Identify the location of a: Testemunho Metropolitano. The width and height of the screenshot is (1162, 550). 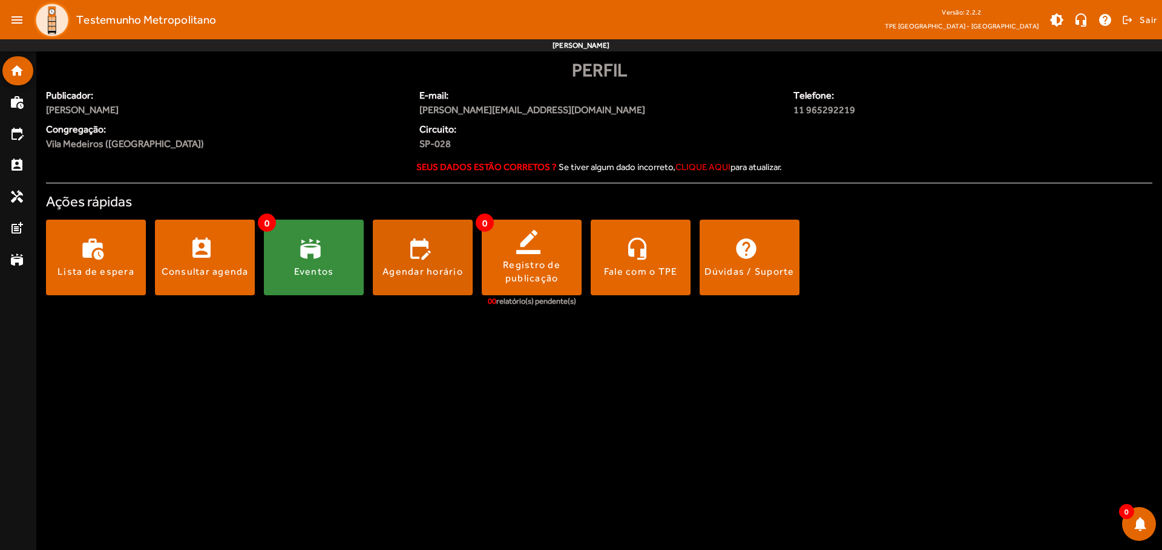
(122, 20).